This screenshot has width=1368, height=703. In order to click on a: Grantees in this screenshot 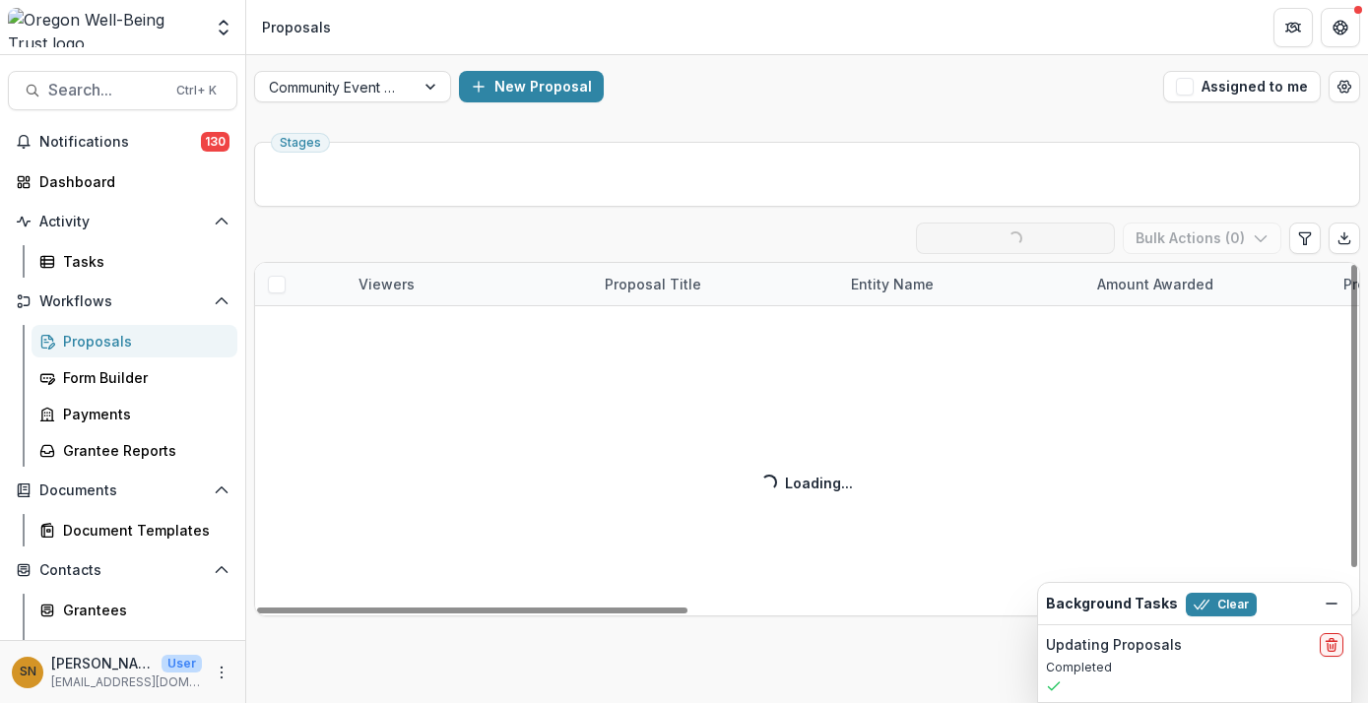, I will do `click(134, 610)`.